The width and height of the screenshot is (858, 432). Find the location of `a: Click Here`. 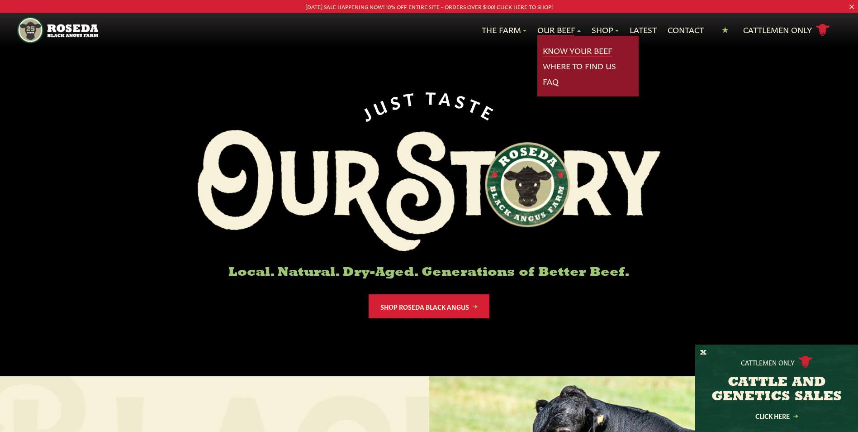

a: Click Here is located at coordinates (777, 415).